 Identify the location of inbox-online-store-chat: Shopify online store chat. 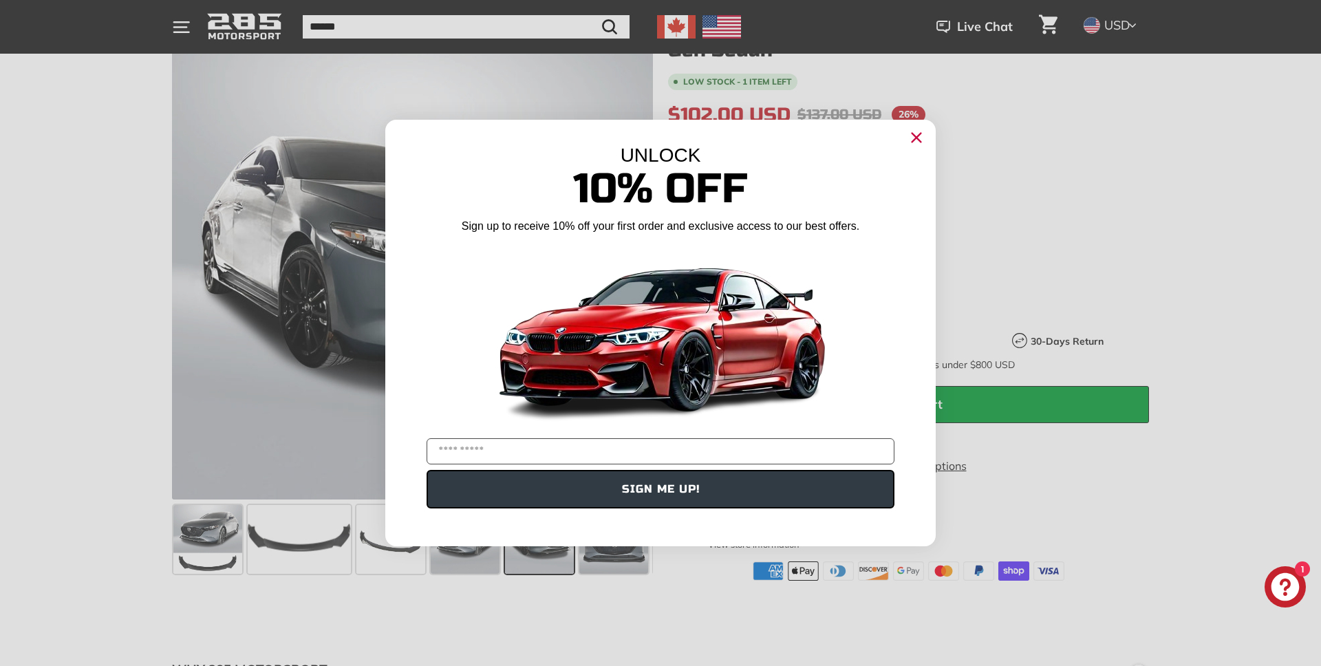
(1285, 588).